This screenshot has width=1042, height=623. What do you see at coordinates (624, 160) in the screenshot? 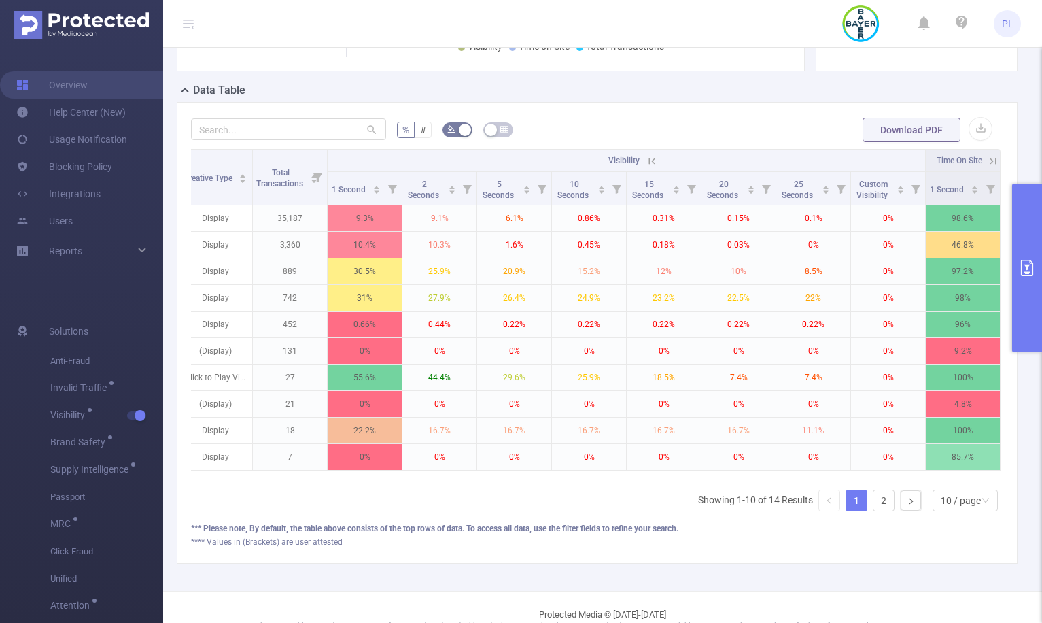
I see `span: Visibility` at bounding box center [624, 160].